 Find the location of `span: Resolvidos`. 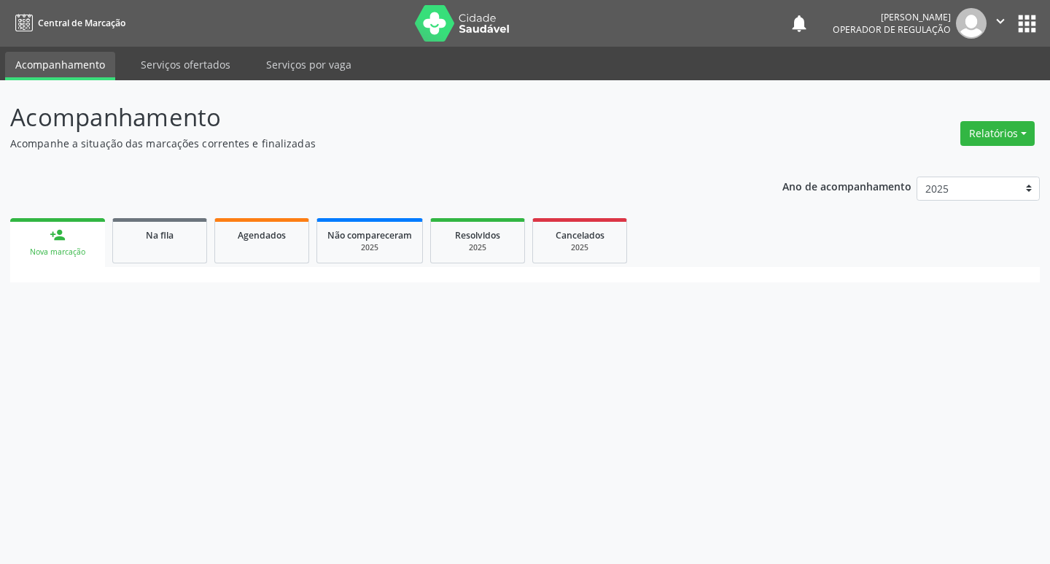

span: Resolvidos is located at coordinates (478, 235).